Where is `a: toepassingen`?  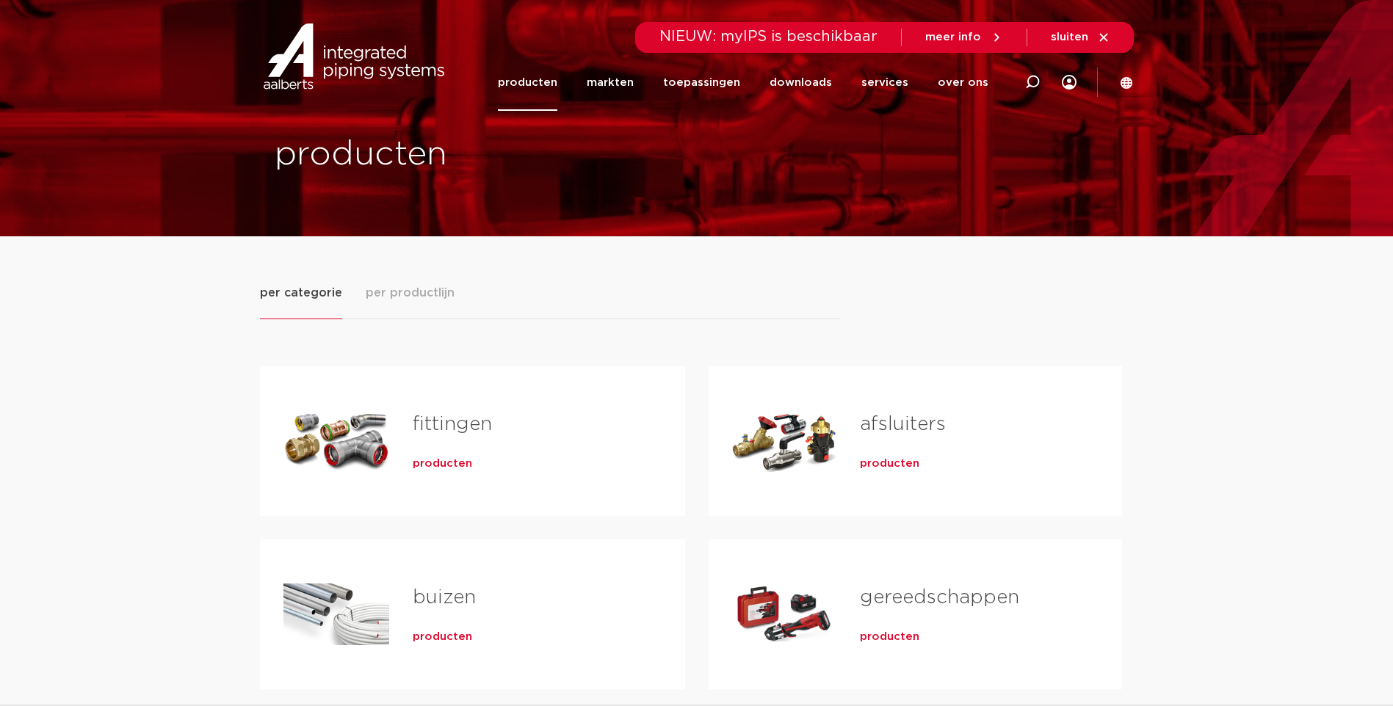
a: toepassingen is located at coordinates (701, 82).